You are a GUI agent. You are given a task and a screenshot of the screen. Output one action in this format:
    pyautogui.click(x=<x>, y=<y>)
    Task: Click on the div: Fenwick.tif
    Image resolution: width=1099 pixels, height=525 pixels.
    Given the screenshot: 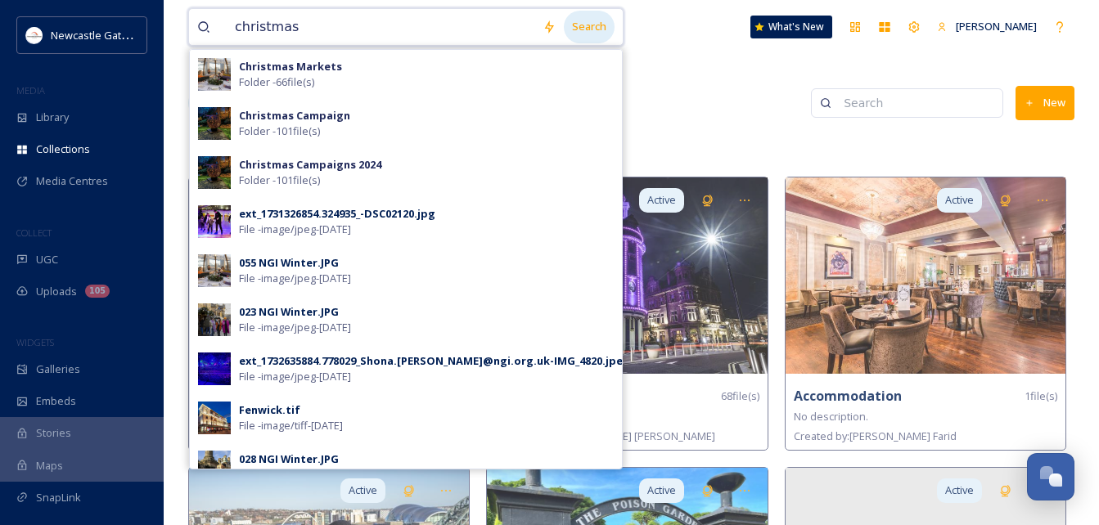 What is the action you would take?
    pyautogui.click(x=269, y=410)
    